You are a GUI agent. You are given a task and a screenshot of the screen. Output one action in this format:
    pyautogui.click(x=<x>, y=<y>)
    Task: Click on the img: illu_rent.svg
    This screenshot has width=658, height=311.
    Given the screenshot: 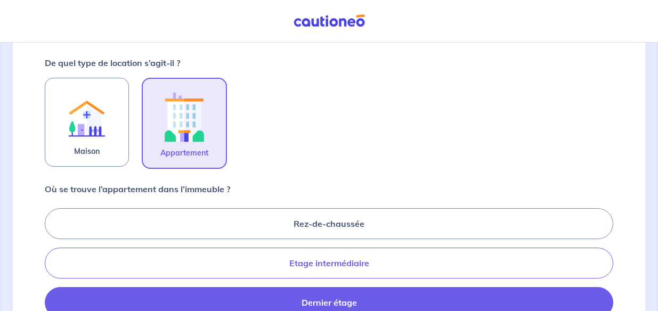 What is the action you would take?
    pyautogui.click(x=87, y=116)
    